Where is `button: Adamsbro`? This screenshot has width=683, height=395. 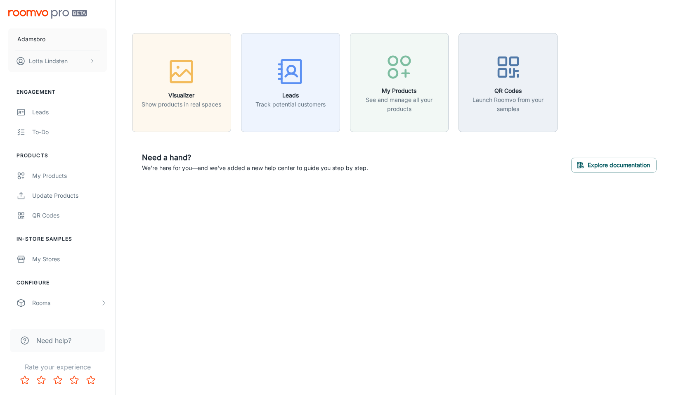 button: Adamsbro is located at coordinates (57, 39).